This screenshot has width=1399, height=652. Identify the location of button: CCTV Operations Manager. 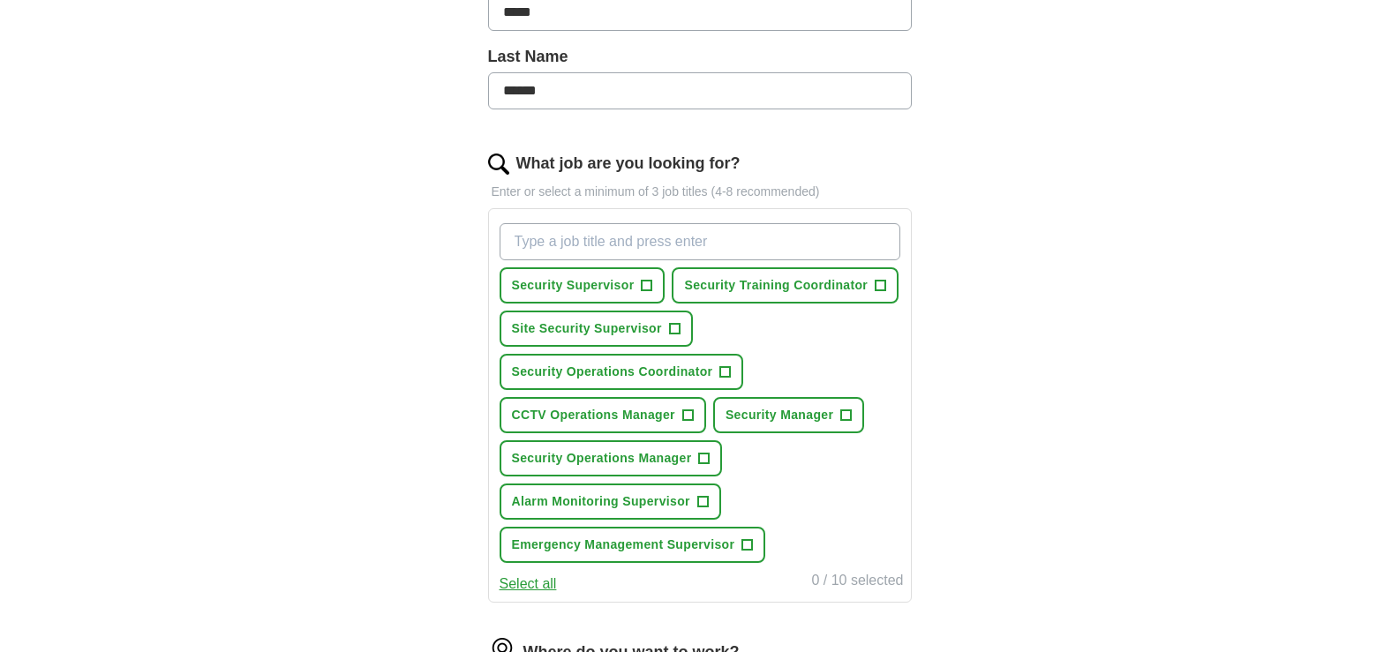
(603, 415).